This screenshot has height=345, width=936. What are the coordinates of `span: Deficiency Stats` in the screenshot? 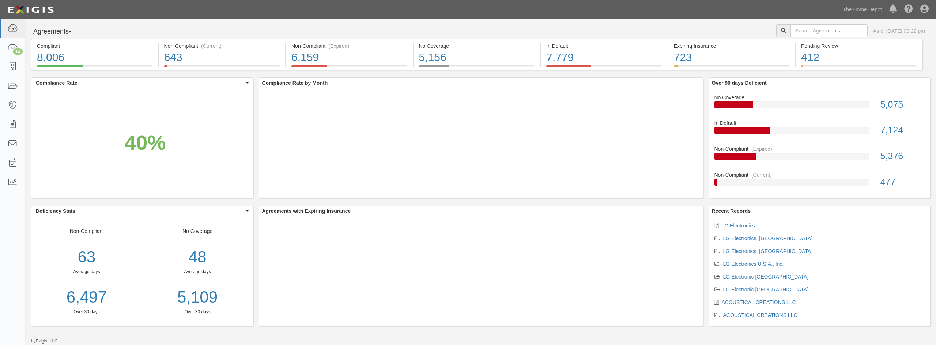 It's located at (140, 211).